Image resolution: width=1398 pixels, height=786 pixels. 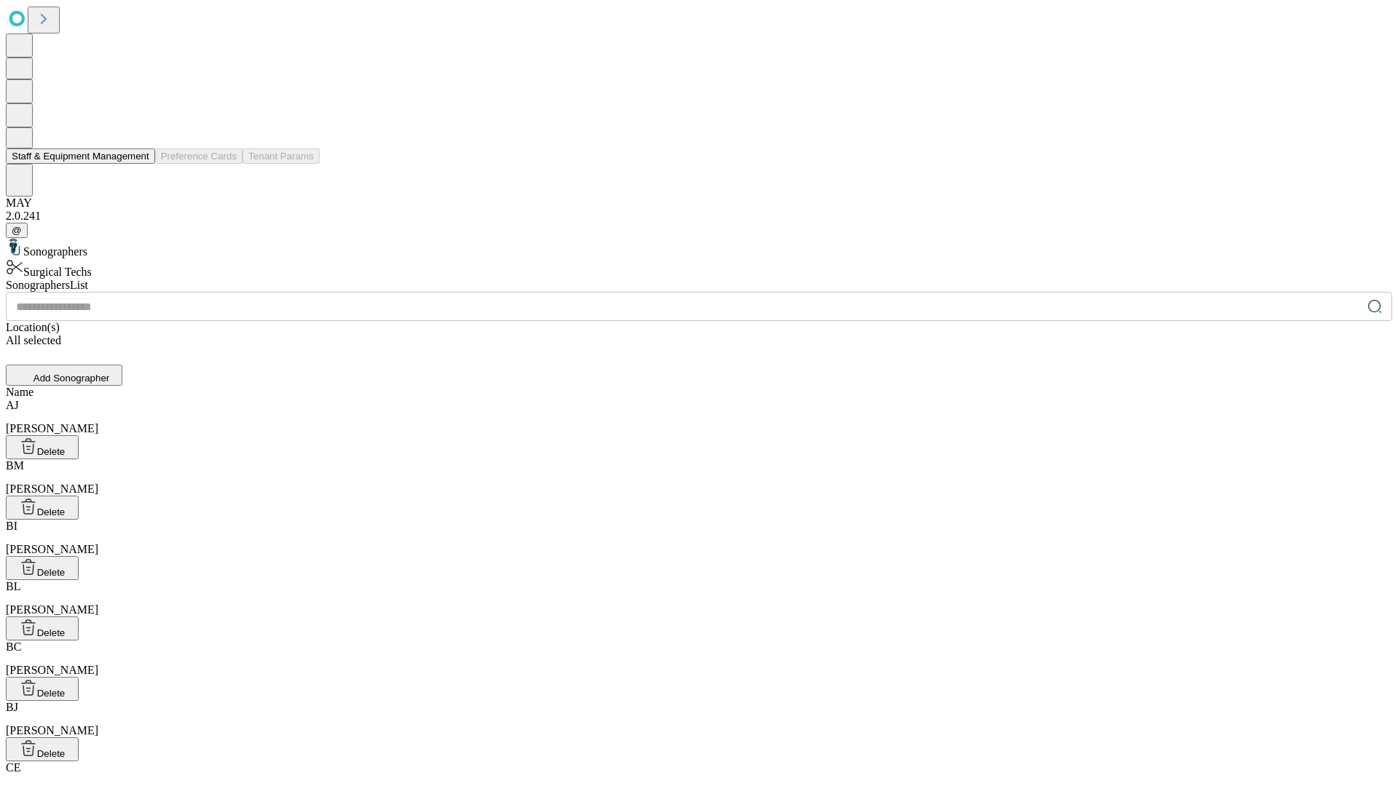 What do you see at coordinates (12, 405) in the screenshot?
I see `span: AJ` at bounding box center [12, 405].